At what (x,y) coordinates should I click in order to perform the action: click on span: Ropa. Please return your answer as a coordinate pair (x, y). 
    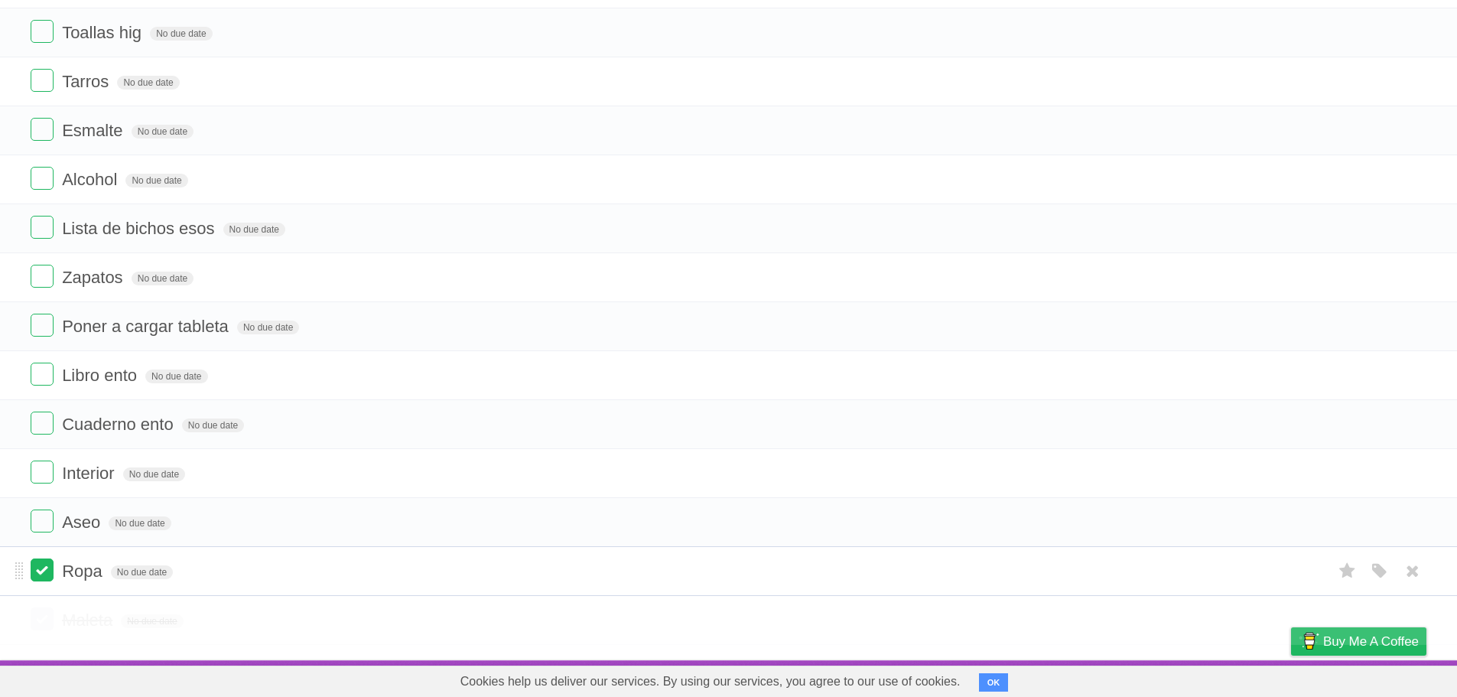
    Looking at the image, I should click on (84, 571).